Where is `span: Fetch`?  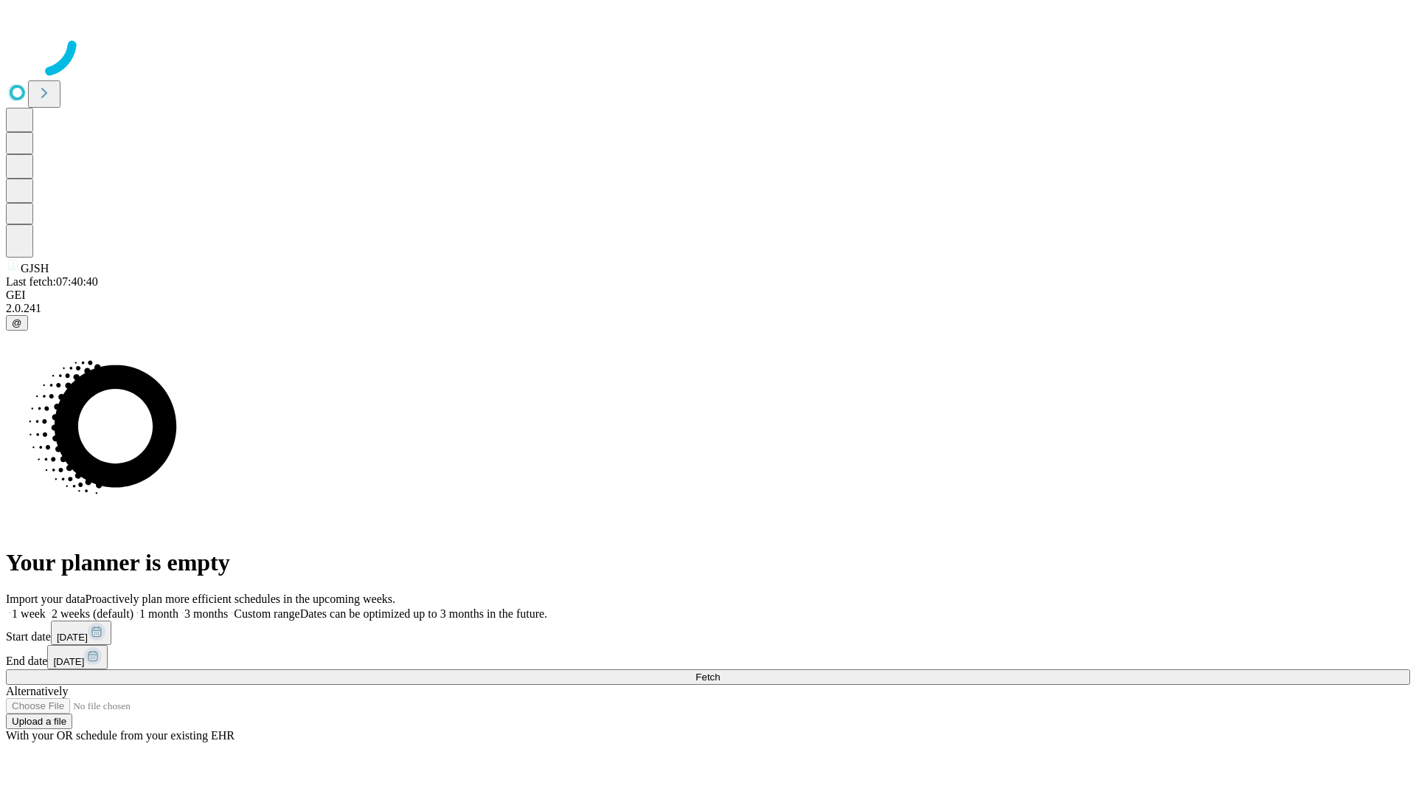
span: Fetch is located at coordinates (707, 676).